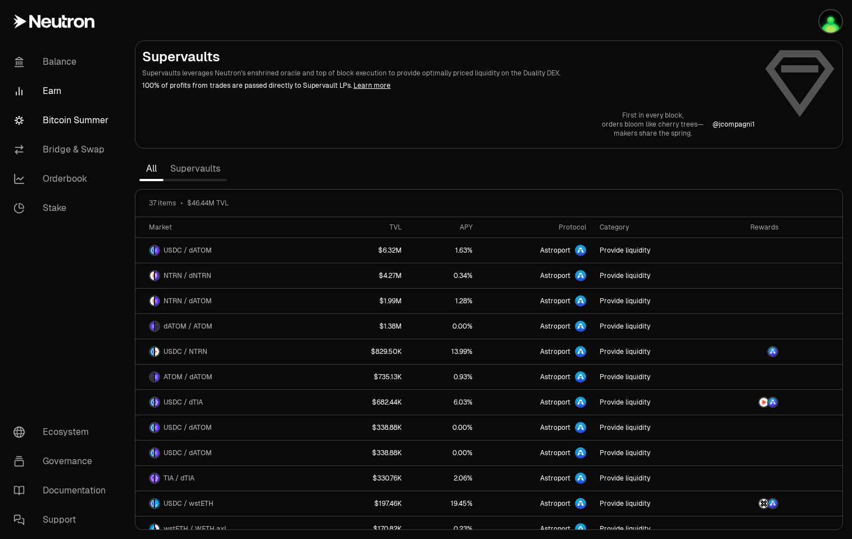 This screenshot has width=852, height=539. I want to click on div: Category, so click(652, 227).